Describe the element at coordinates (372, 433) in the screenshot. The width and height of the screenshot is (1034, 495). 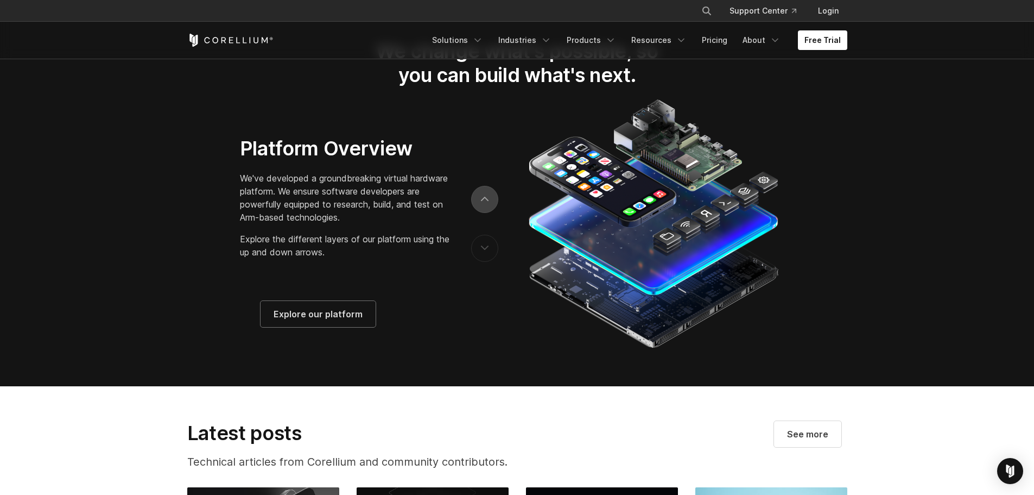
I see `h2: Latest posts` at that location.